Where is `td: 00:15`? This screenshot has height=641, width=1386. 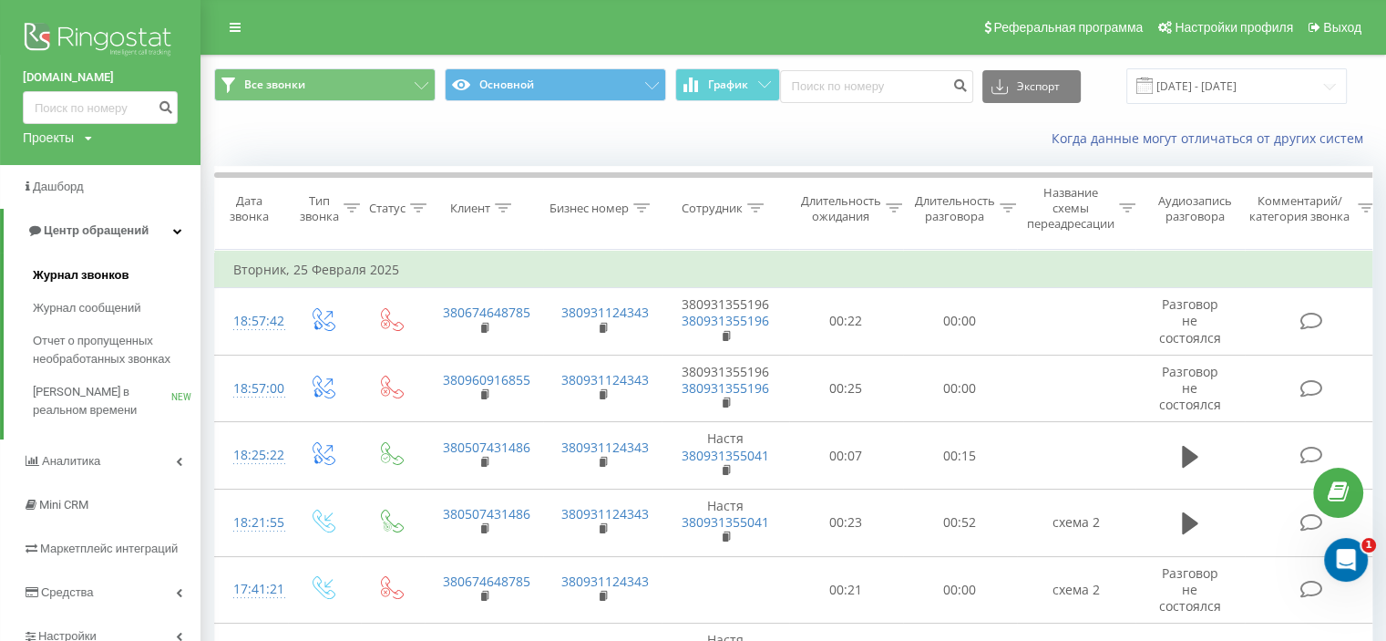 td: 00:15 is located at coordinates (960, 456).